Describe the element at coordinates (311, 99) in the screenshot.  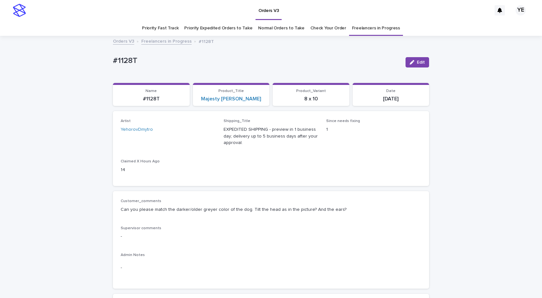
I see `p: 8 x 10` at that location.